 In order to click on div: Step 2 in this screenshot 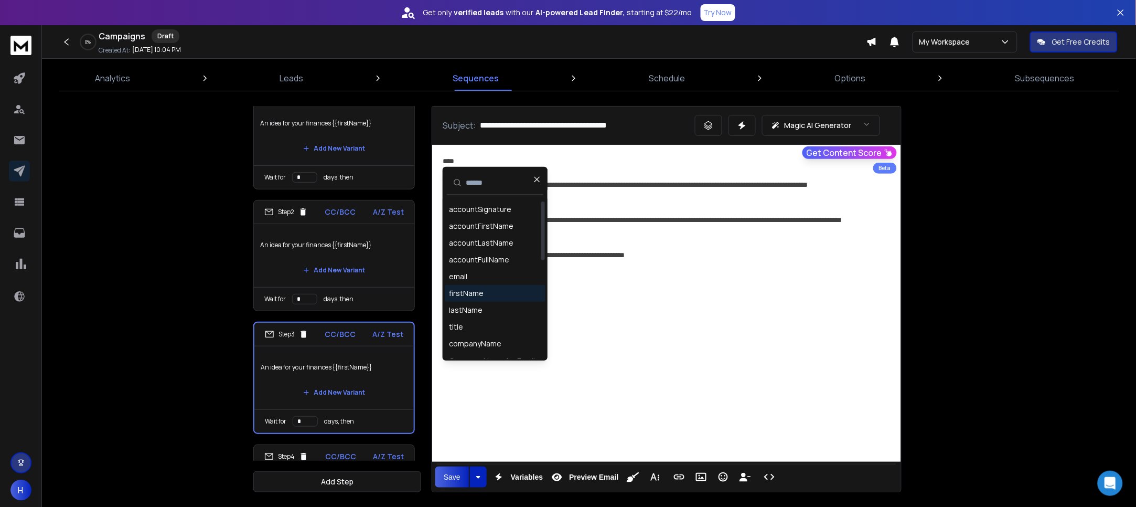, I will do `click(286, 212)`.